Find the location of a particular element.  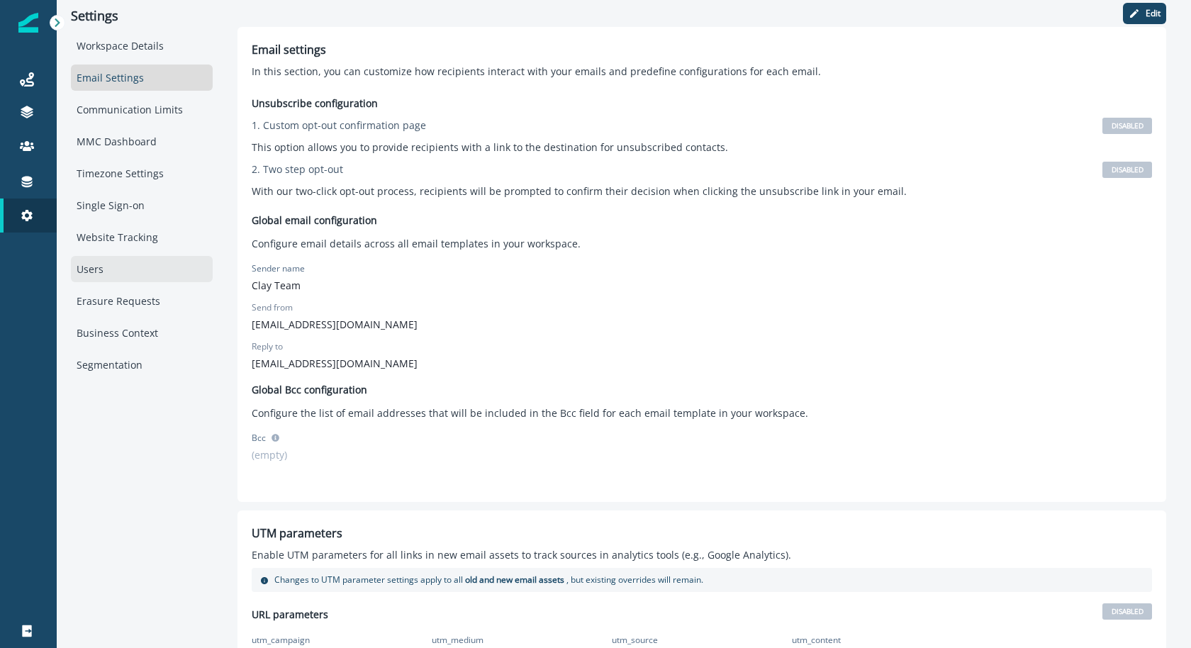

p: Changes to UTM parameter settings apply to all , but existing overrides will remain. is located at coordinates (489, 580).